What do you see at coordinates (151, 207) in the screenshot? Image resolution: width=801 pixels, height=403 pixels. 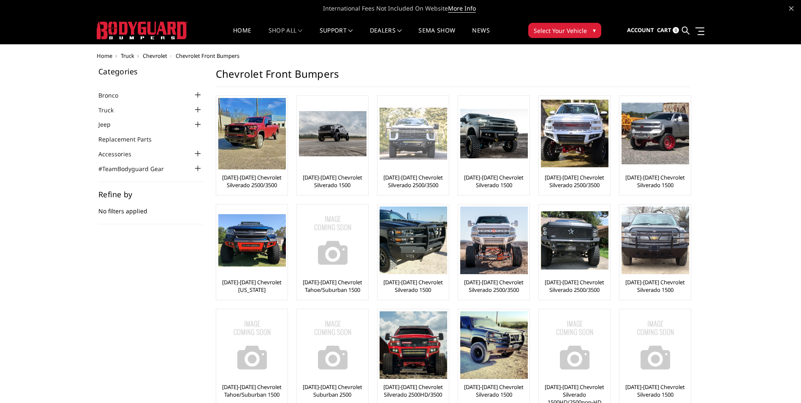 I see `div: No filters applied` at bounding box center [151, 207].